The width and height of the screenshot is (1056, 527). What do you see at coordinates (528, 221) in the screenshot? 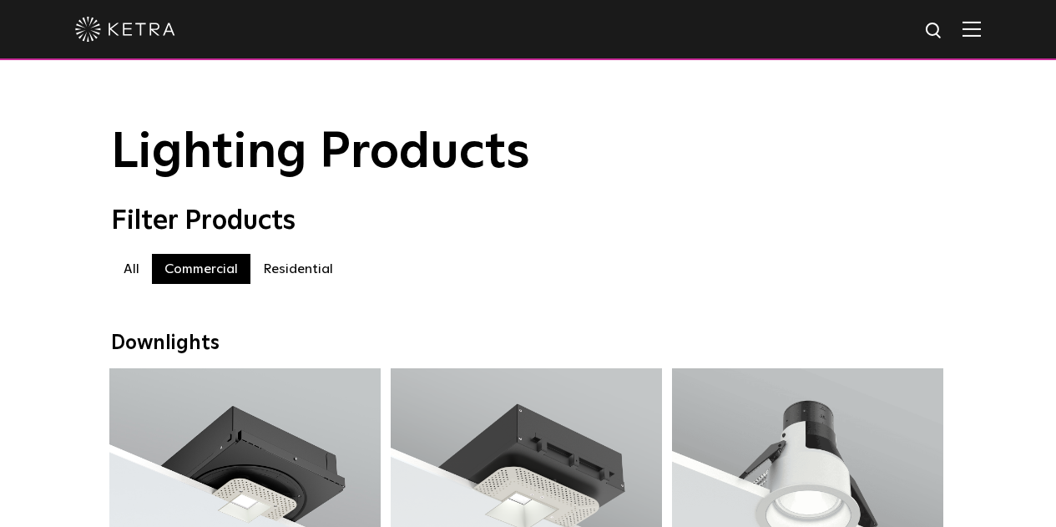
I see `div: Filter Products` at bounding box center [528, 221].